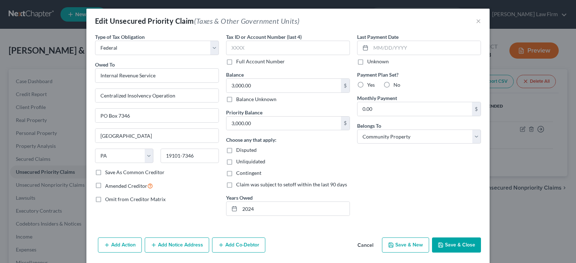 The width and height of the screenshot is (576, 263). I want to click on input: Apt, Suite, etc..., so click(157, 116).